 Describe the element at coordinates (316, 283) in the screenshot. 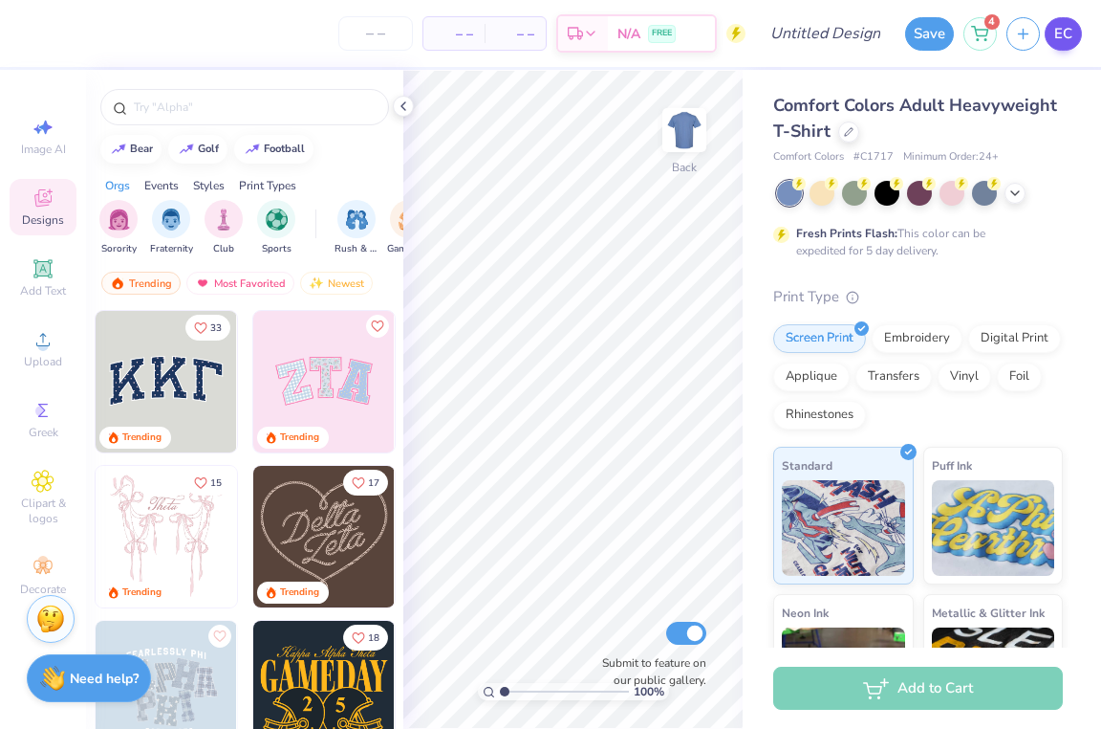

I see `img: Newest.gif` at that location.